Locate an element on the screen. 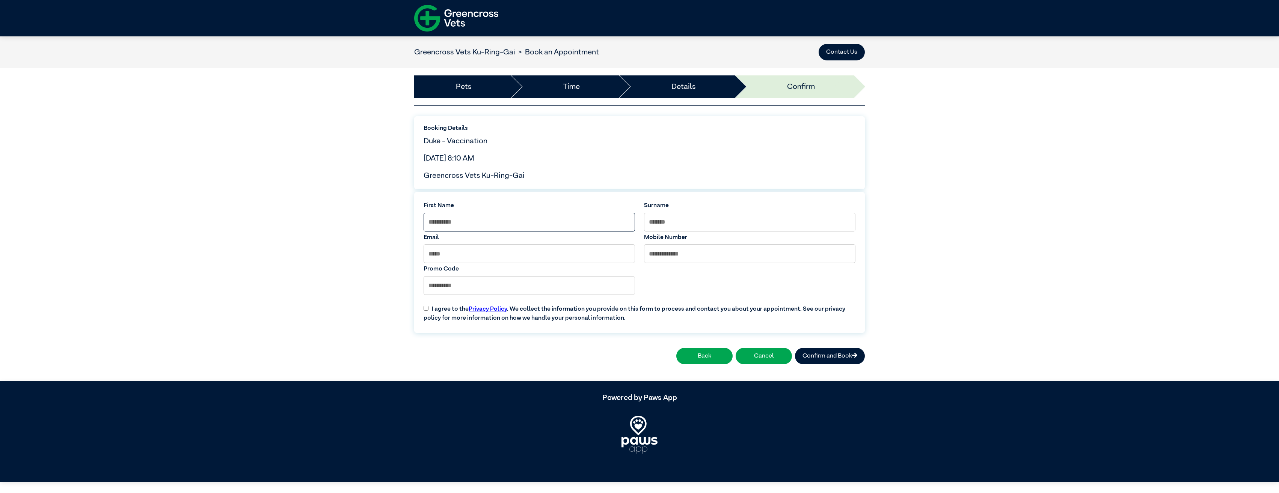  span: Greencross Vets Ku-Ring-Gai is located at coordinates (474, 176).